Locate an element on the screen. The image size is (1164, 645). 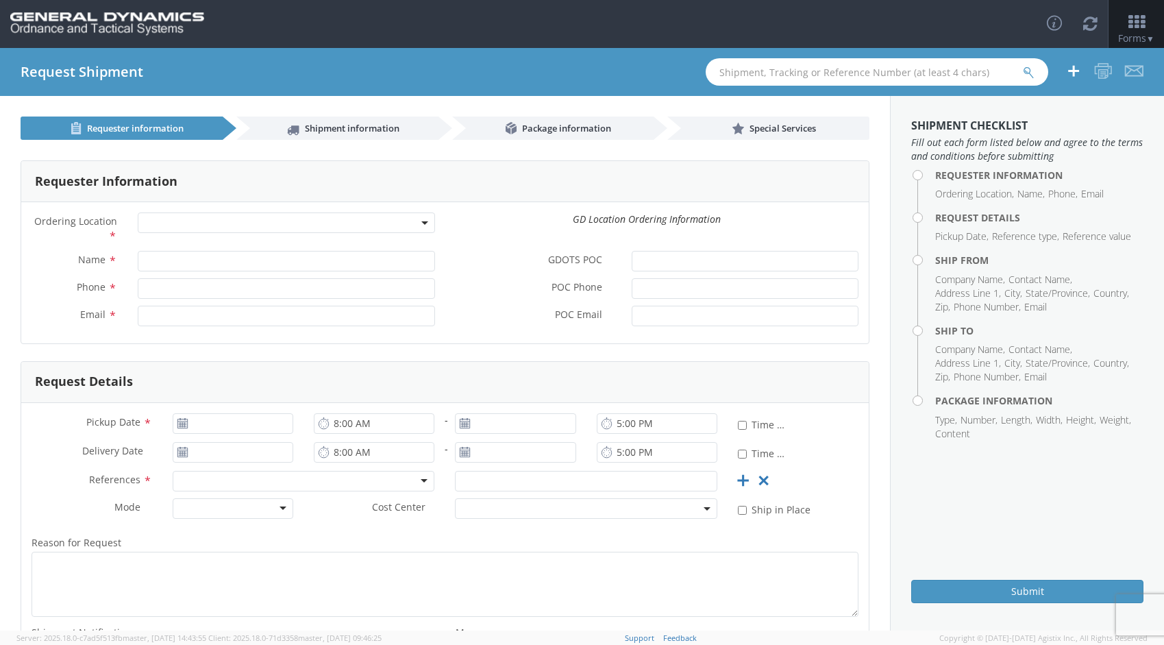
span: Shipment information is located at coordinates (352, 128).